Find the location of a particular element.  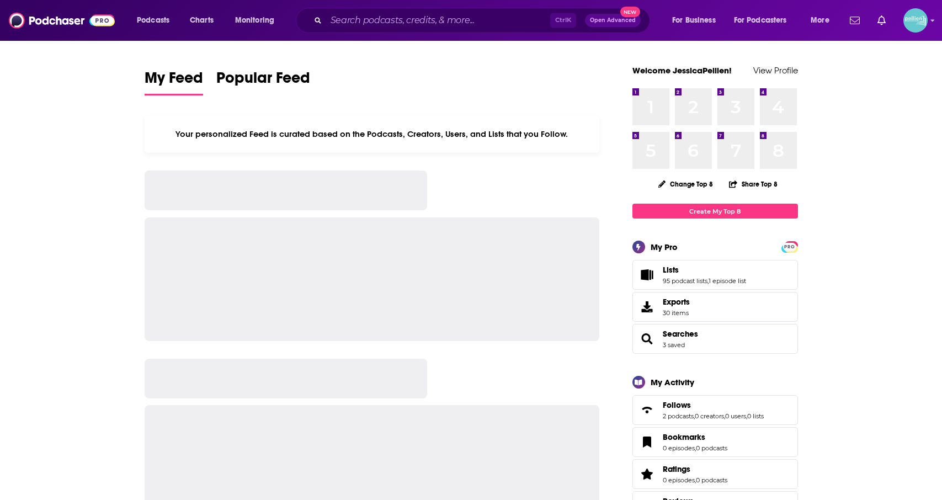

div: My Pro is located at coordinates (664, 247).